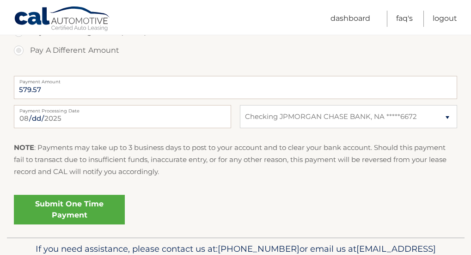  Describe the element at coordinates (445, 18) in the screenshot. I see `a: Logout` at that location.